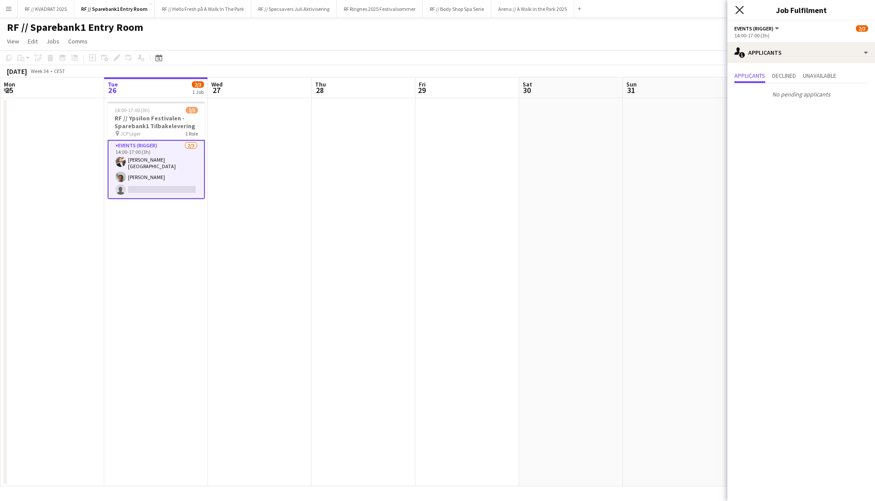  I want to click on span: 1 Role, so click(191, 133).